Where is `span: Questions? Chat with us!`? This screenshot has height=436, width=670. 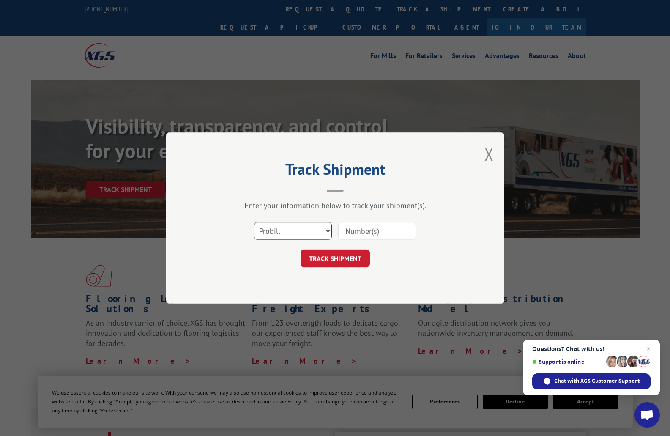 span: Questions? Chat with us! is located at coordinates (591, 349).